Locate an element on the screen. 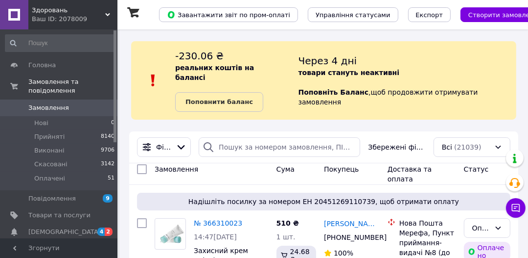  input: Пошук за номером замовлення, ПІБ покупця, номером телефону, Email, номером накладної is located at coordinates (280, 147).